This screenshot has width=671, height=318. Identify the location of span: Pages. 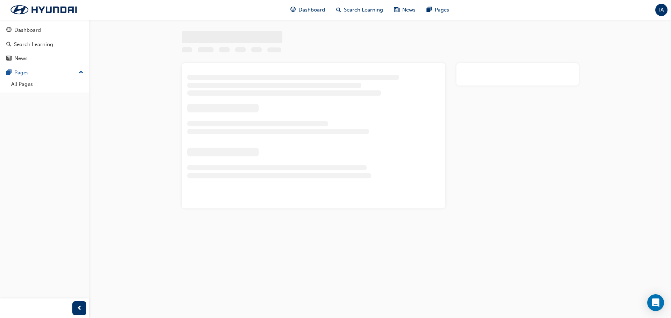
(442, 10).